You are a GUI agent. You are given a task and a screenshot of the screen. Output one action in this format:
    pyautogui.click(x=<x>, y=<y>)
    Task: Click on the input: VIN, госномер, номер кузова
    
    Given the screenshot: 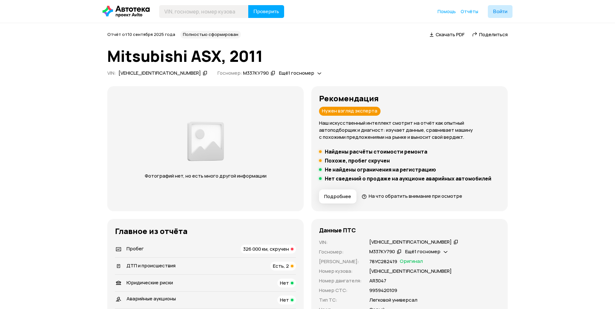 What is the action you would take?
    pyautogui.click(x=204, y=12)
    